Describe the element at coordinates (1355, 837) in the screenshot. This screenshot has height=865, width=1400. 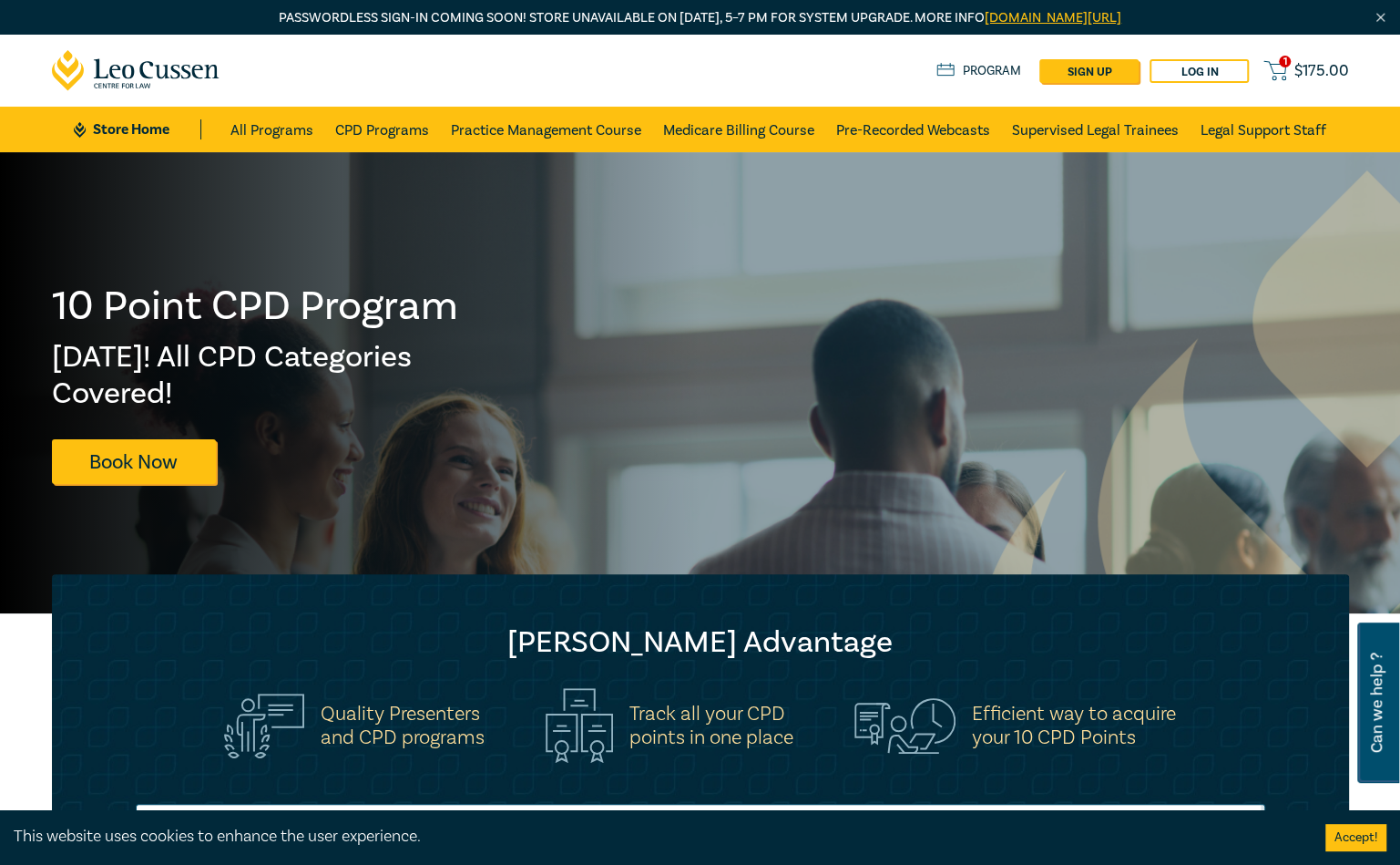
I see `button: Accept cookies` at that location.